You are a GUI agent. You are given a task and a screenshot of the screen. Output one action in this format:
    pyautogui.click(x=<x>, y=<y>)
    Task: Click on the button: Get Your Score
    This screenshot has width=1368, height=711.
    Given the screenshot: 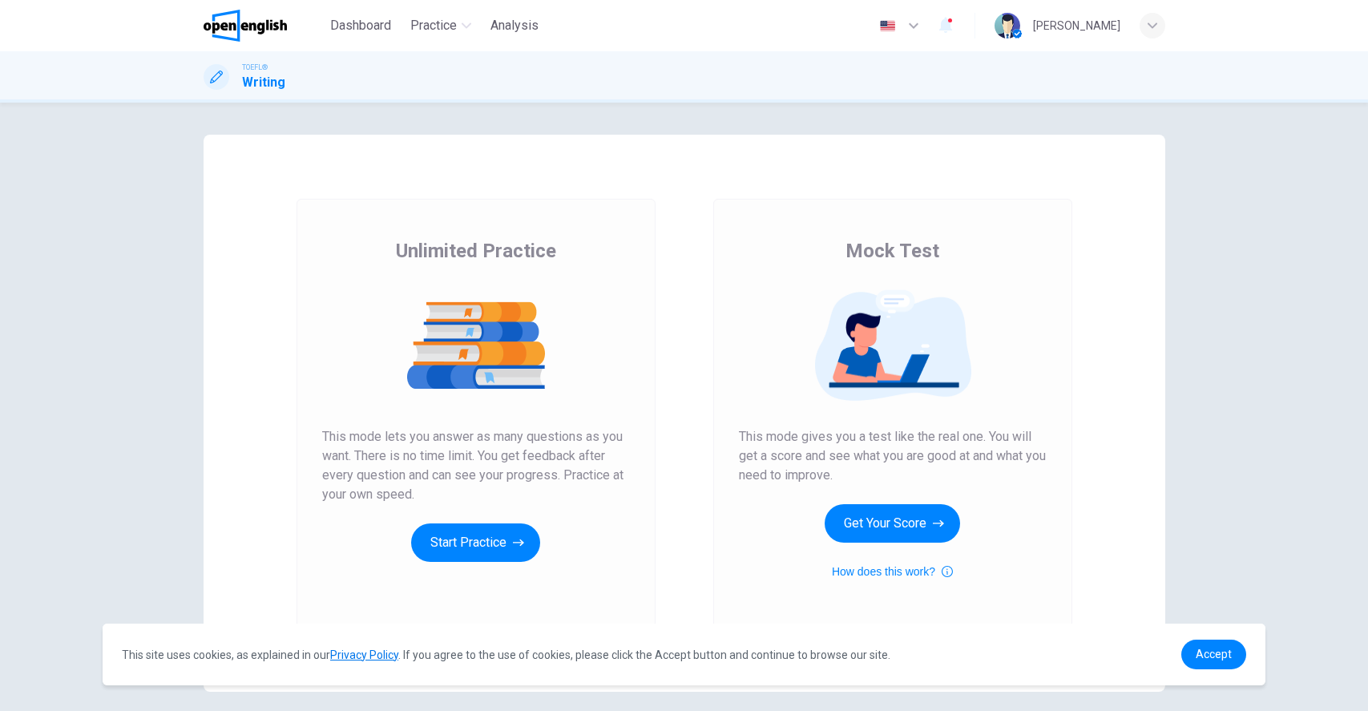 What is the action you would take?
    pyautogui.click(x=892, y=523)
    